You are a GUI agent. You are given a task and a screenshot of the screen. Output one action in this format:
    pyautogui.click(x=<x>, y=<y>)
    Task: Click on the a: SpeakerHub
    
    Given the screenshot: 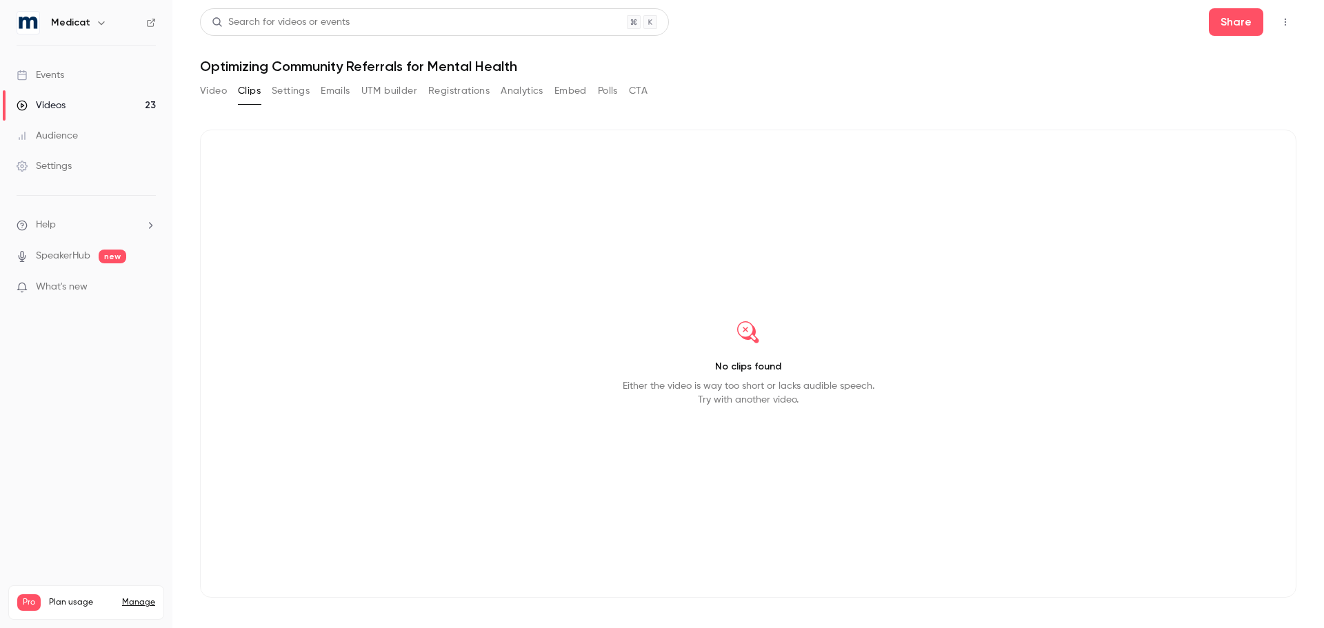 What is the action you would take?
    pyautogui.click(x=63, y=256)
    